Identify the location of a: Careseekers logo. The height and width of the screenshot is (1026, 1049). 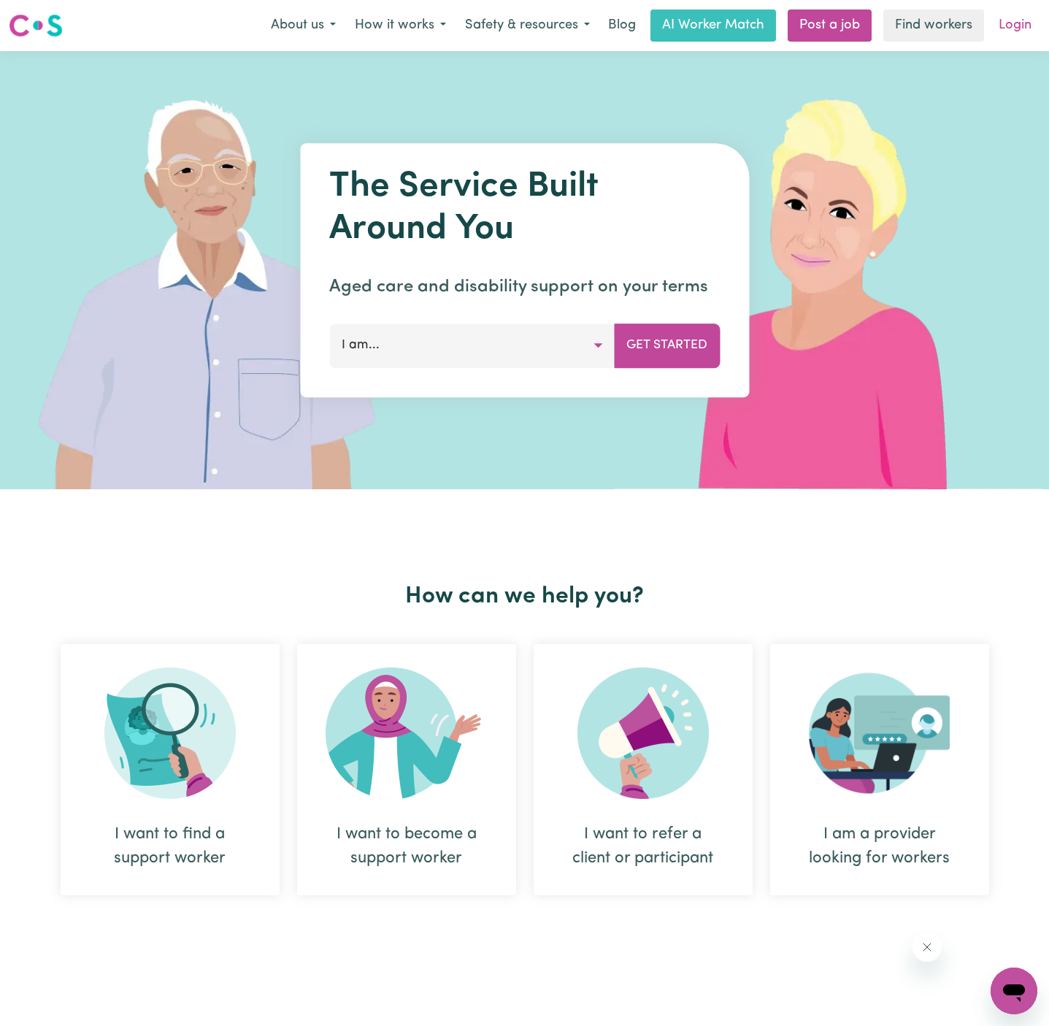
(36, 26).